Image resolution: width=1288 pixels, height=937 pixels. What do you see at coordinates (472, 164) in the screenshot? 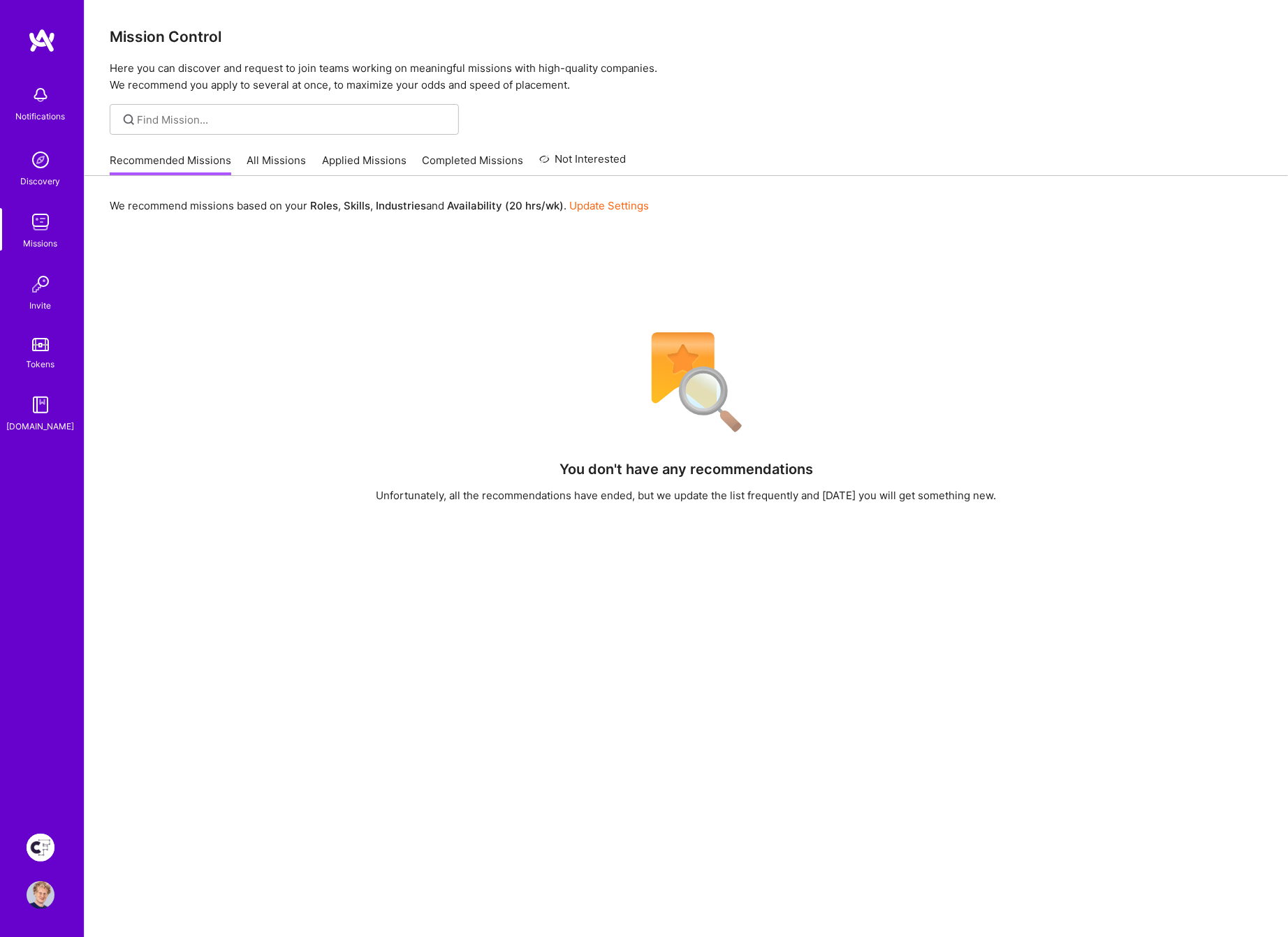
I see `a: Completed Missions` at bounding box center [472, 164].